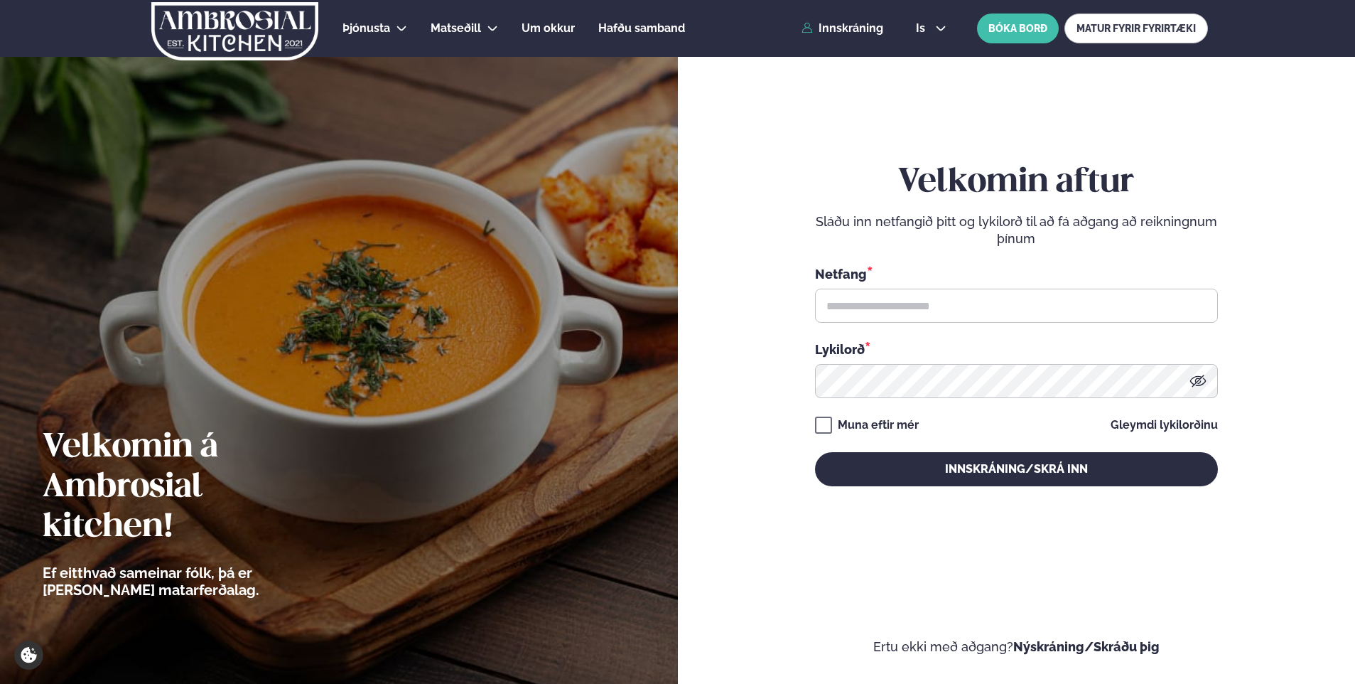 The height and width of the screenshot is (684, 1355). Describe the element at coordinates (190, 488) in the screenshot. I see `h2: Velkomin á Ambrosial kitchen!` at that location.